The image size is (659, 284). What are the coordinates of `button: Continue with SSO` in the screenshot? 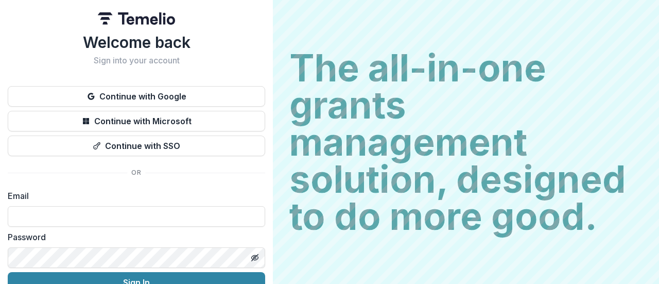 It's located at (136, 146).